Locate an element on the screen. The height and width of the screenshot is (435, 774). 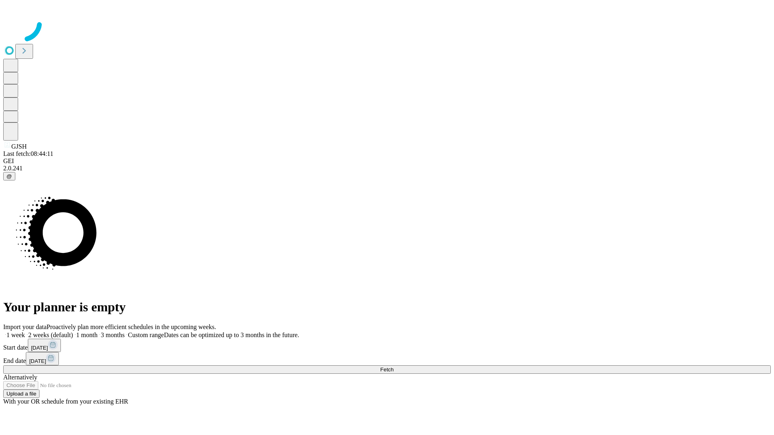
div: 2.0.241 is located at coordinates (387, 168).